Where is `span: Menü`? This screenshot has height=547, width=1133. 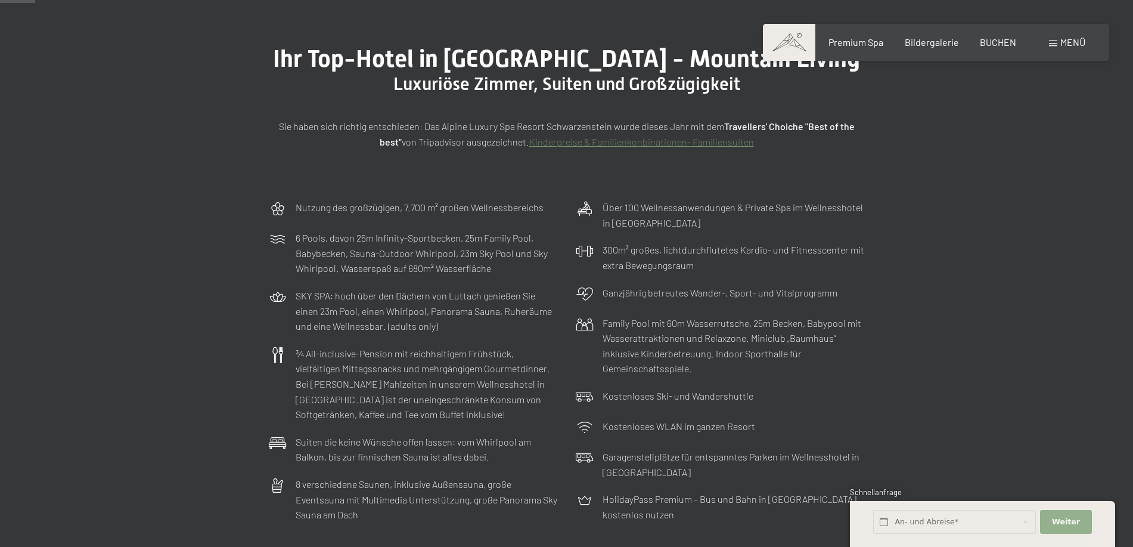
span: Menü is located at coordinates (1073, 42).